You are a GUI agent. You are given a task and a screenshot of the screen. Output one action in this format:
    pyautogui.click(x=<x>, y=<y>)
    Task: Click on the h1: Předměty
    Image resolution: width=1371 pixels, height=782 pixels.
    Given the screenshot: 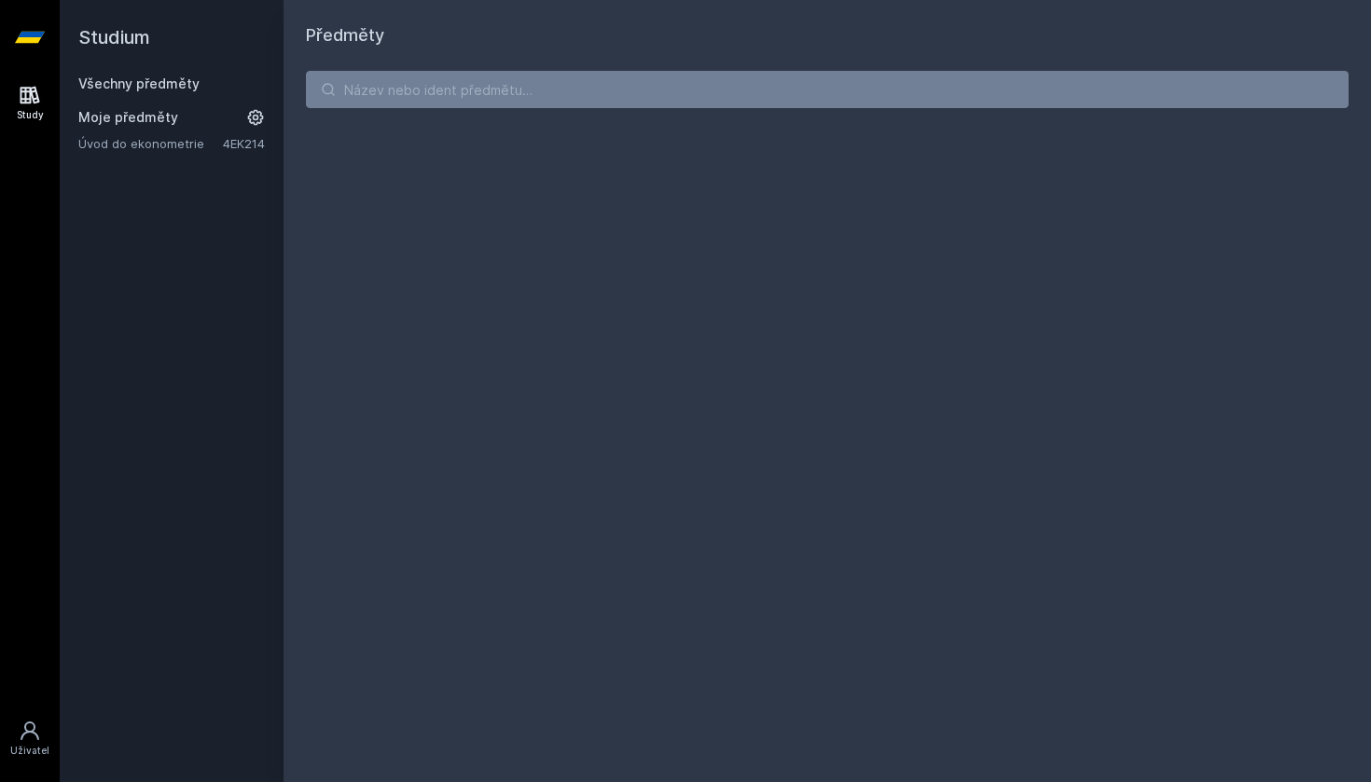 What is the action you would take?
    pyautogui.click(x=827, y=35)
    